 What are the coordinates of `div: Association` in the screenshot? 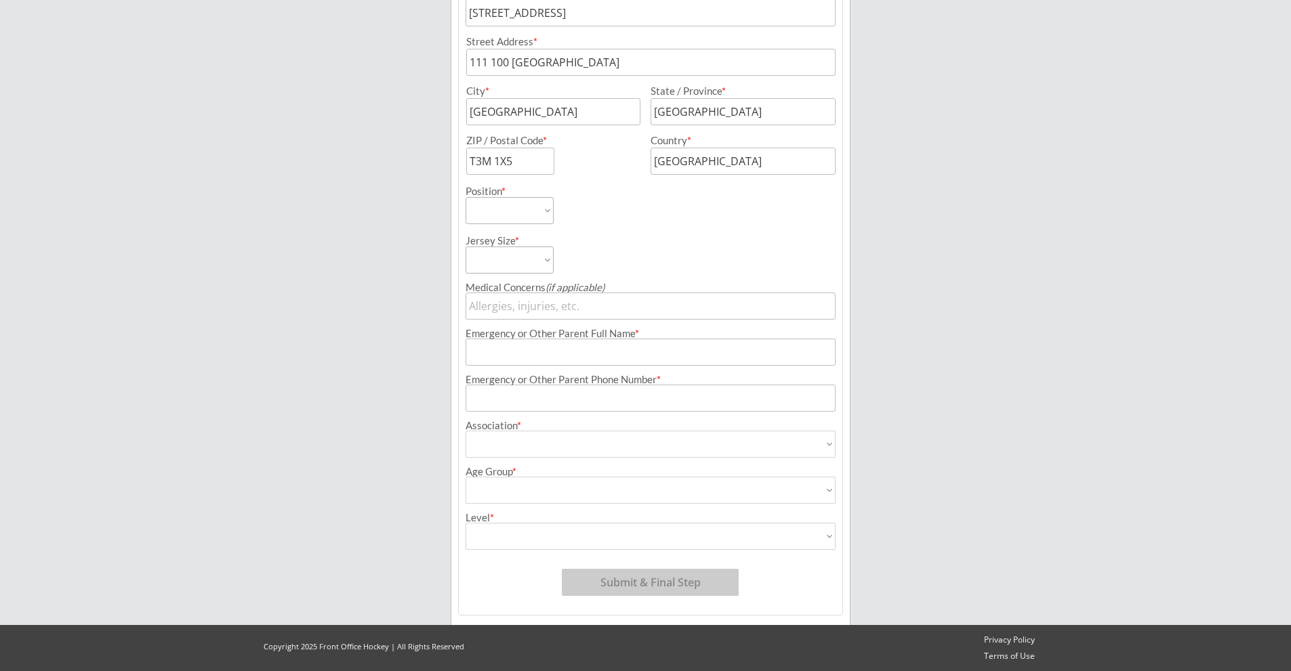 It's located at (650, 425).